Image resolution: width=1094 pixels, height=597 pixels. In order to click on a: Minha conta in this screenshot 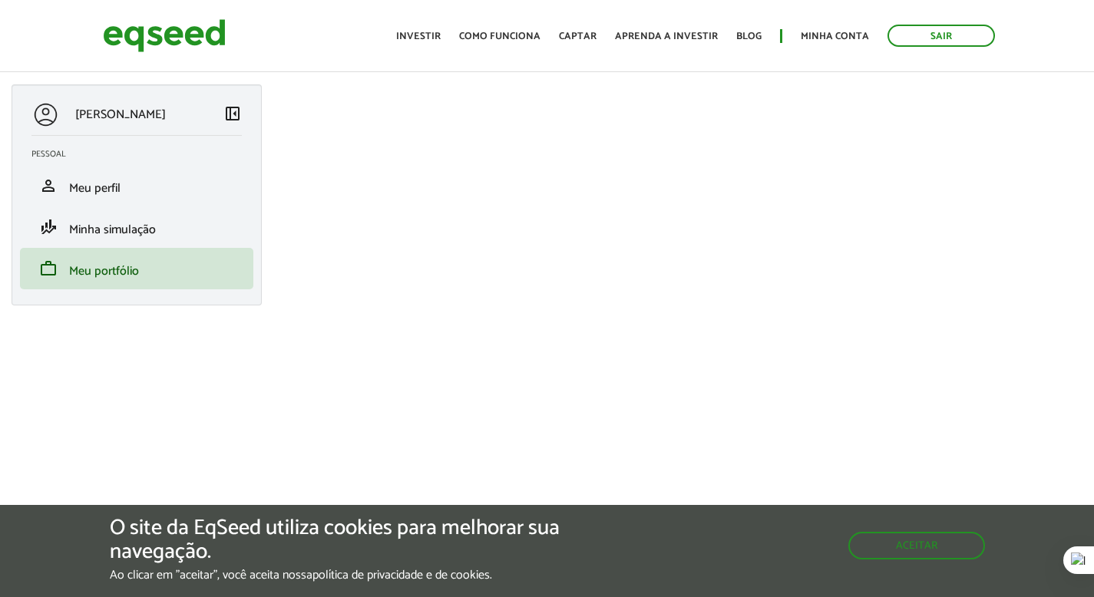, I will do `click(834, 36)`.